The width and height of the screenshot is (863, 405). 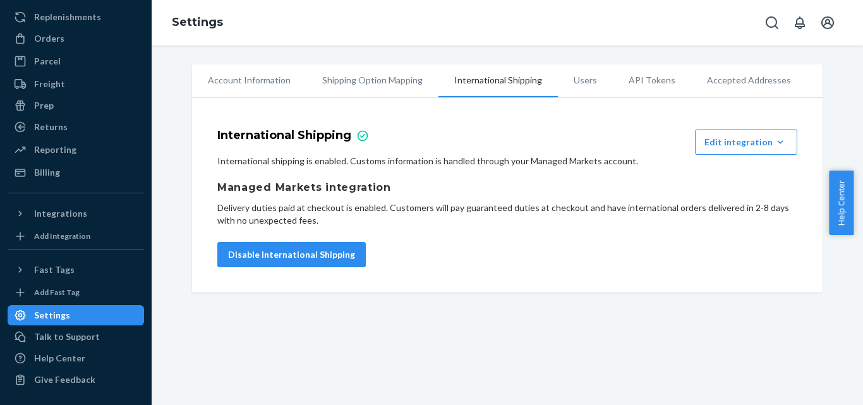 I want to click on div: Returns, so click(x=51, y=127).